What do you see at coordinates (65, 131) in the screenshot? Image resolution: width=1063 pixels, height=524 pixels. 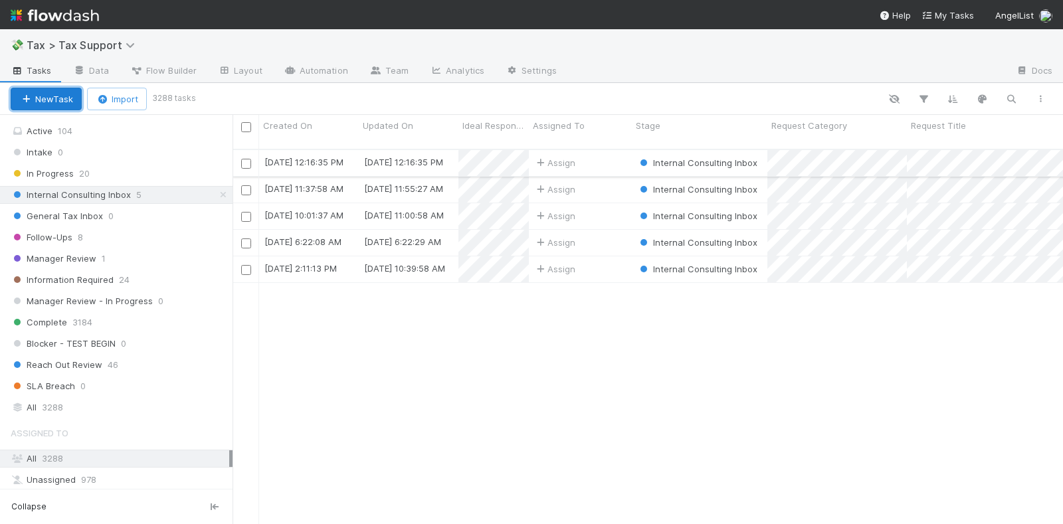 I see `span: 104` at bounding box center [65, 131].